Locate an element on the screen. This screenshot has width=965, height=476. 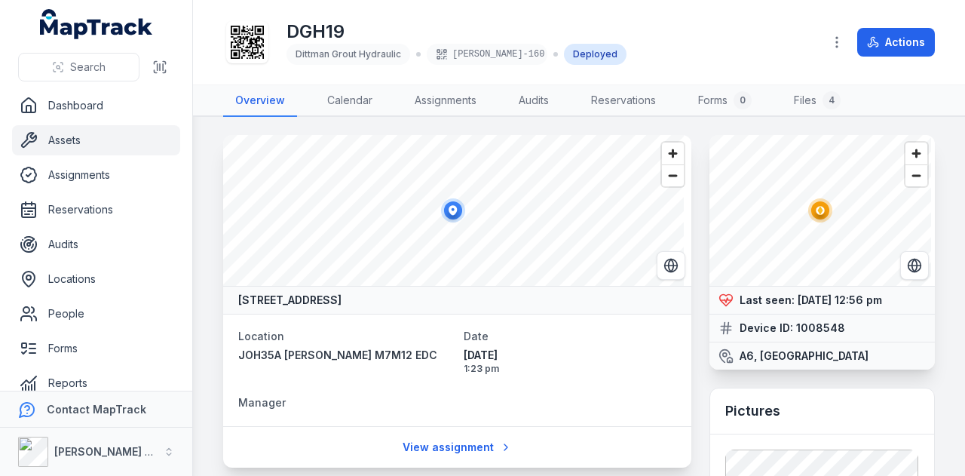
span: Location is located at coordinates (261, 336).